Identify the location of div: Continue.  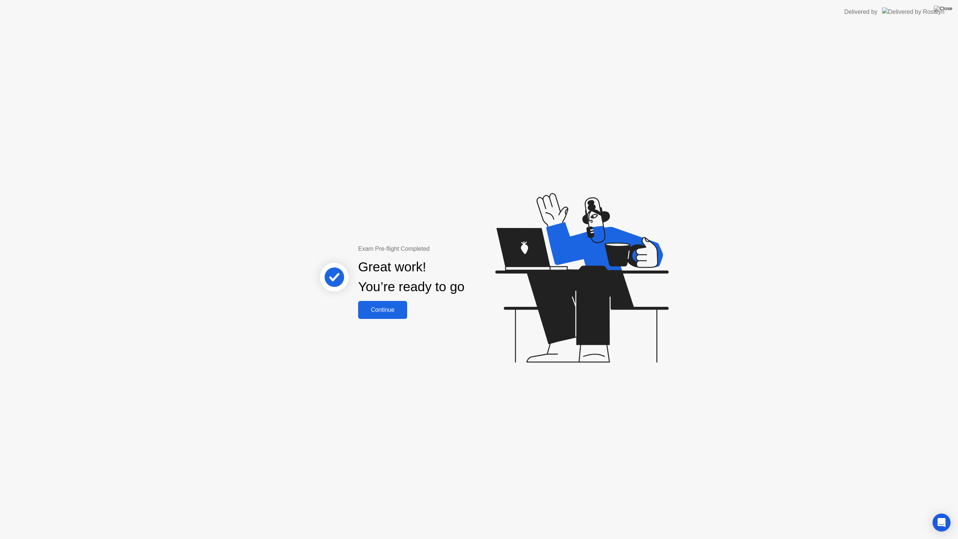
(382, 310).